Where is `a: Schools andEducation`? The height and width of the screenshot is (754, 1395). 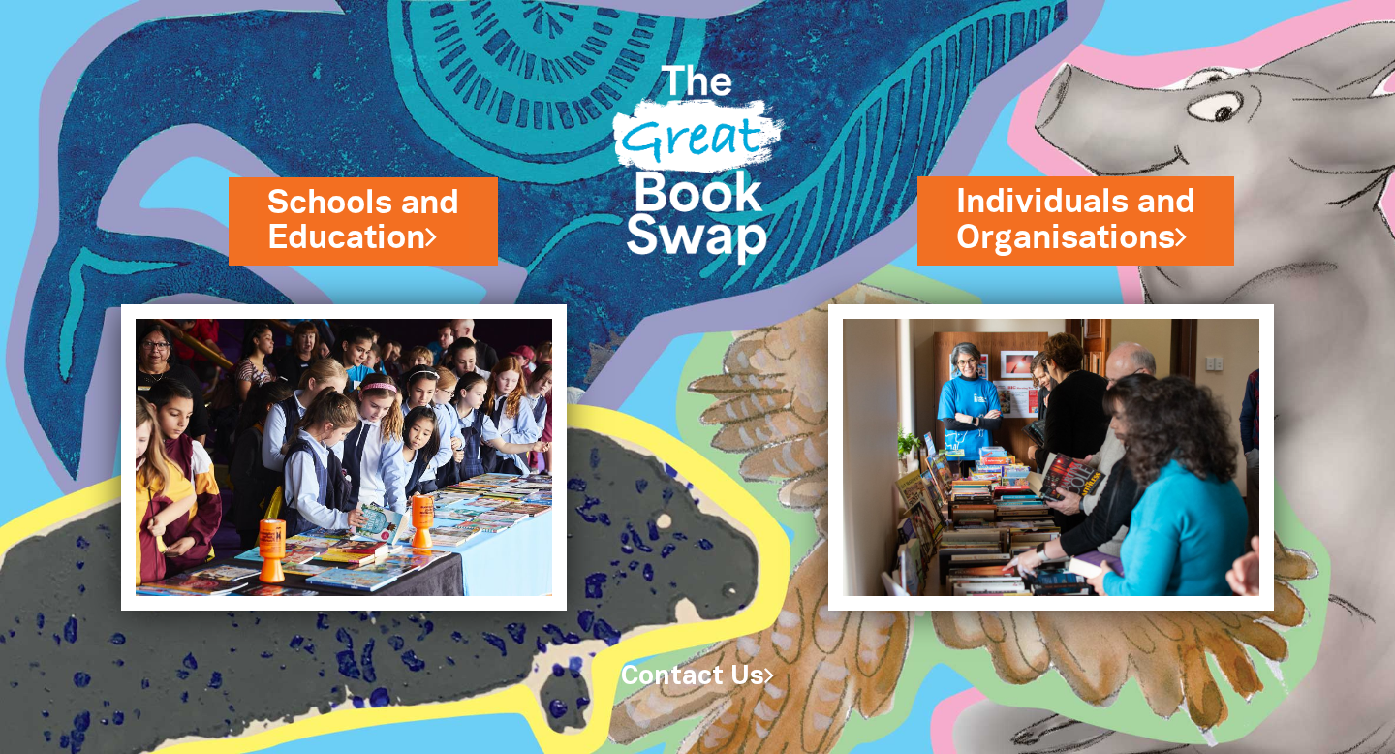
a: Schools andEducation is located at coordinates (363, 221).